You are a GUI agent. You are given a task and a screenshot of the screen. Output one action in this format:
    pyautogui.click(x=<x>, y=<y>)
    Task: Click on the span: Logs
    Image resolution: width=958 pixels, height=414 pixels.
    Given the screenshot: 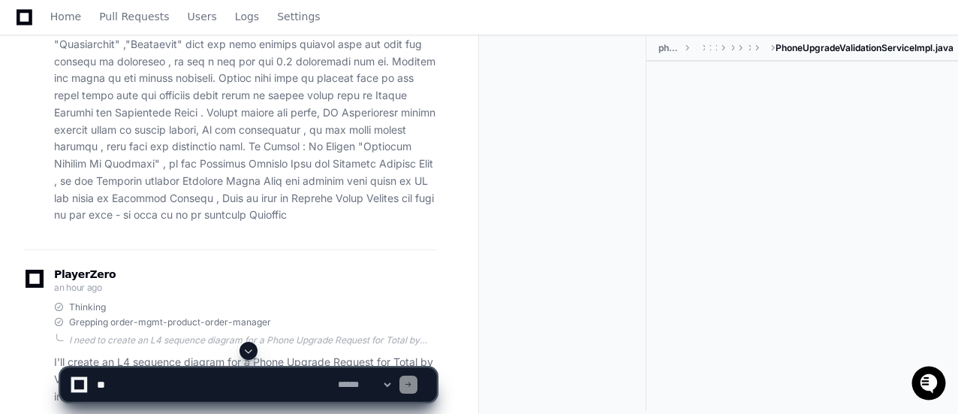 What is the action you would take?
    pyautogui.click(x=247, y=17)
    